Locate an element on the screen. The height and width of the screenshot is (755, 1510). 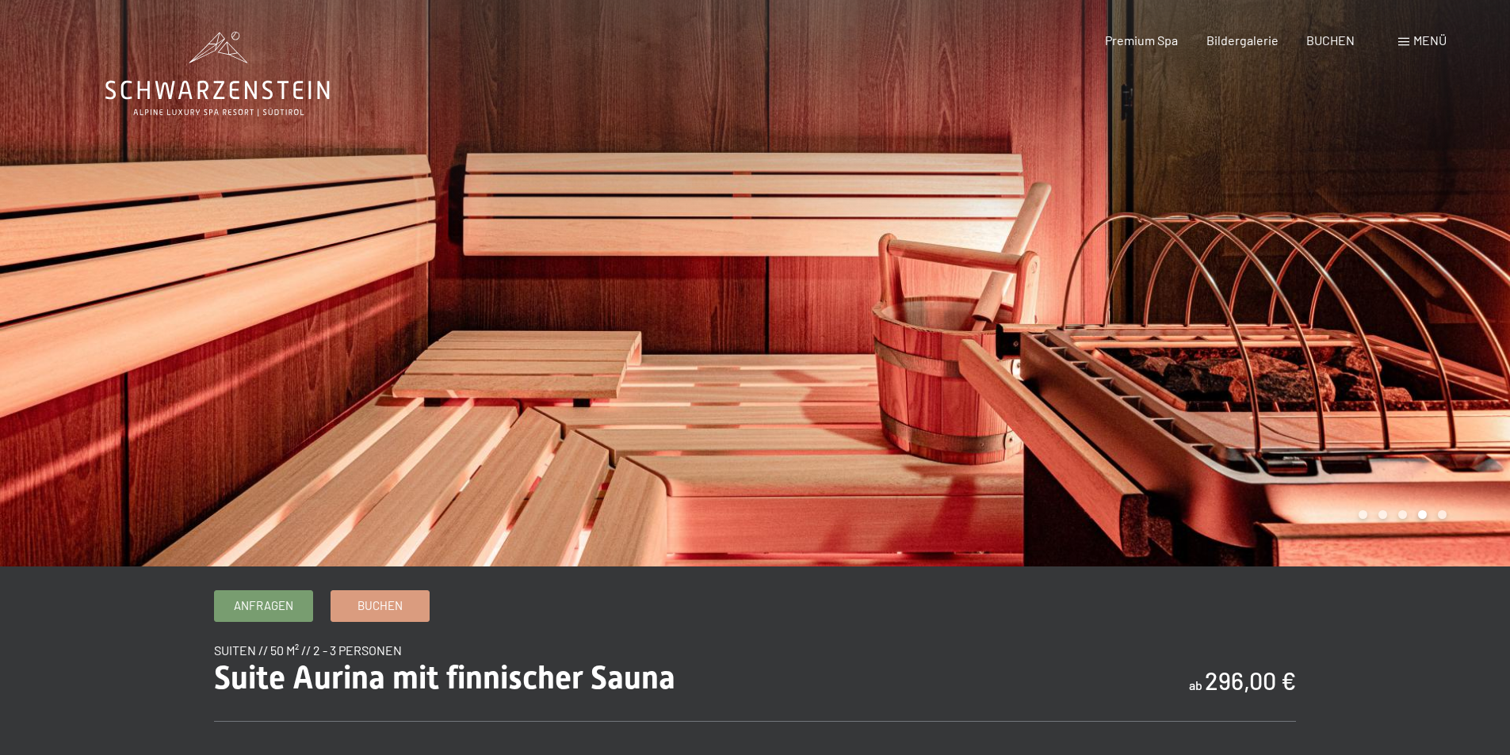
span: BUCHEN is located at coordinates (1330, 40).